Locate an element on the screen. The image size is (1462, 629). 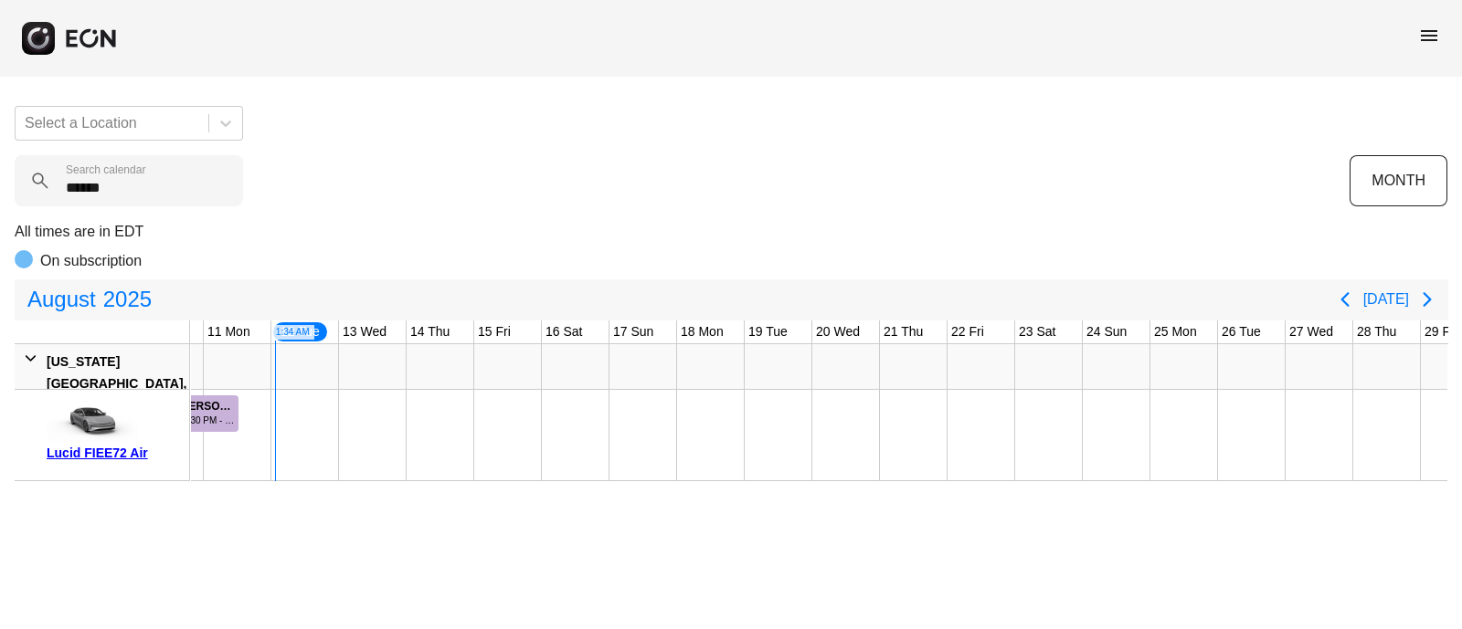
div: 16 Sat is located at coordinates (564, 332).